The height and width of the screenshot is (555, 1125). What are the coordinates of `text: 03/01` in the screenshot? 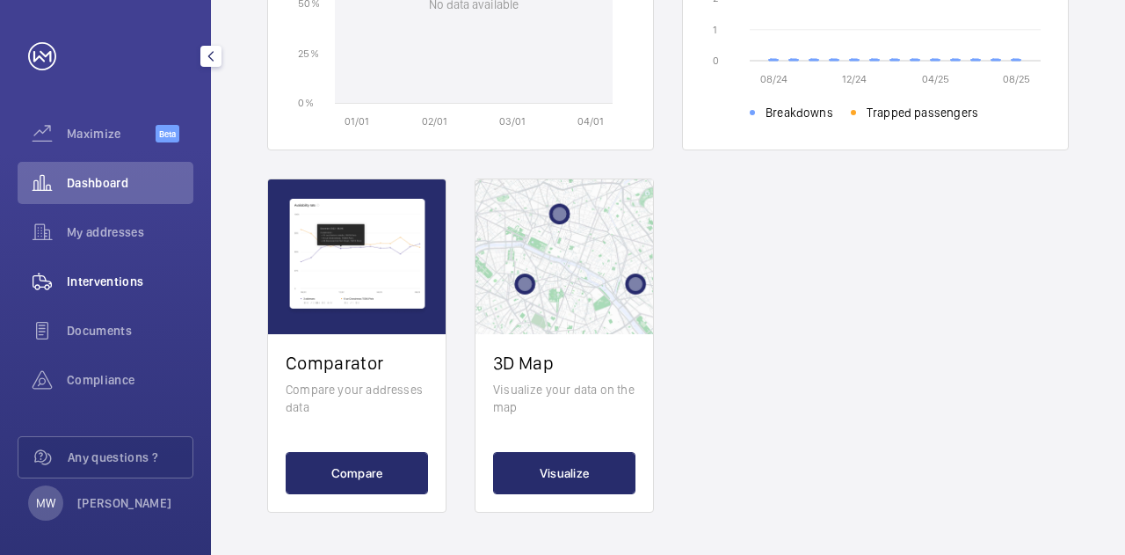 It's located at (512, 121).